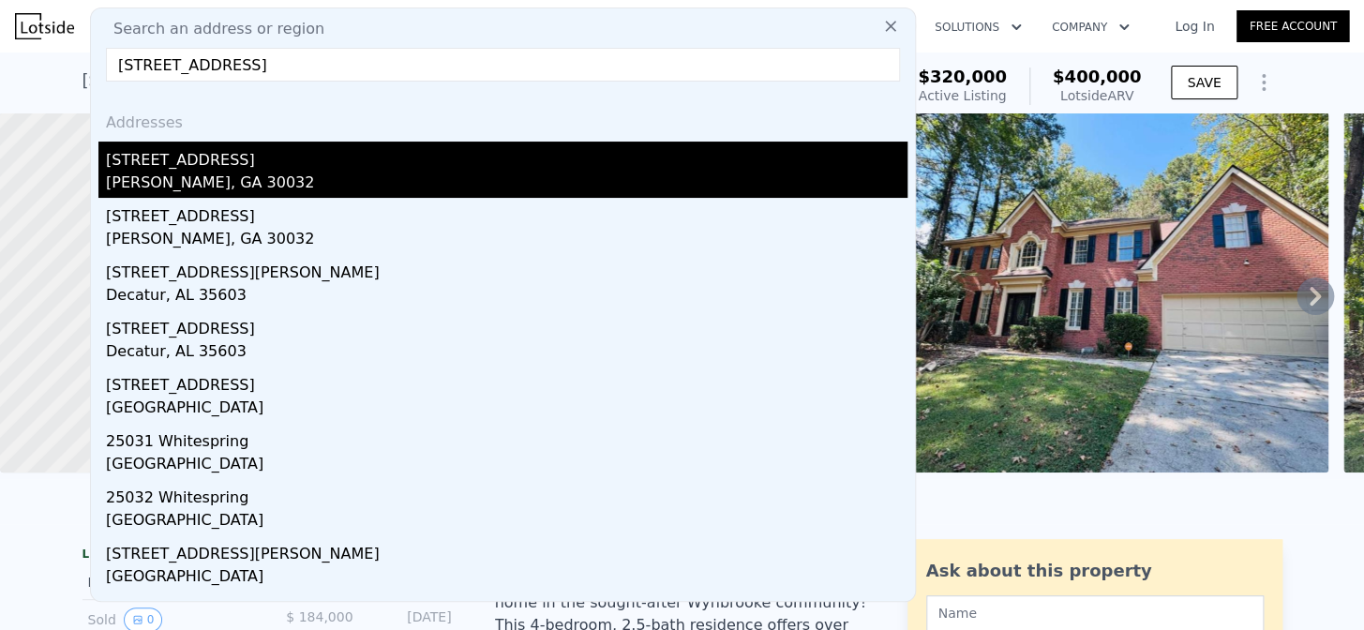  What do you see at coordinates (503, 65) in the screenshot?
I see `input: Enter an address, city, region, neighborhood or zip code` at bounding box center [503, 65].